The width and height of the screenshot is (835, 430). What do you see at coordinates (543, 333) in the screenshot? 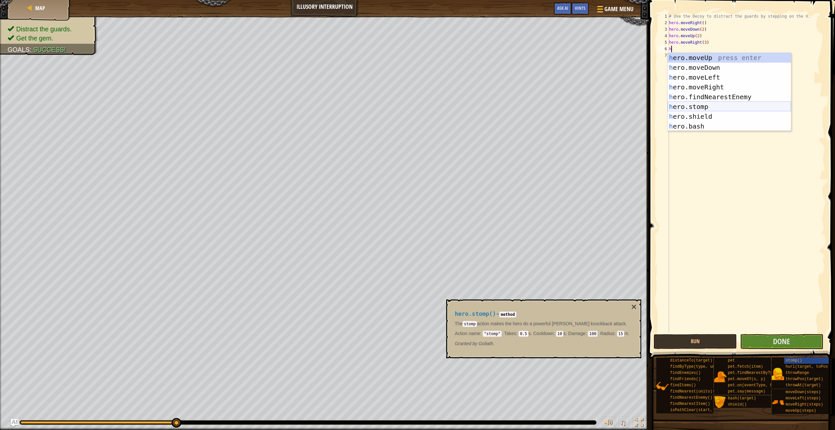
I see `span: Cooldown` at bounding box center [543, 333].